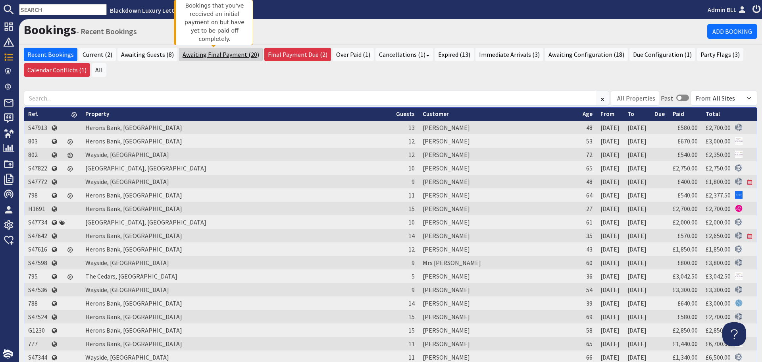 The width and height of the screenshot is (762, 362). What do you see at coordinates (685, 343) in the screenshot?
I see `a: £1,440.00` at bounding box center [685, 343].